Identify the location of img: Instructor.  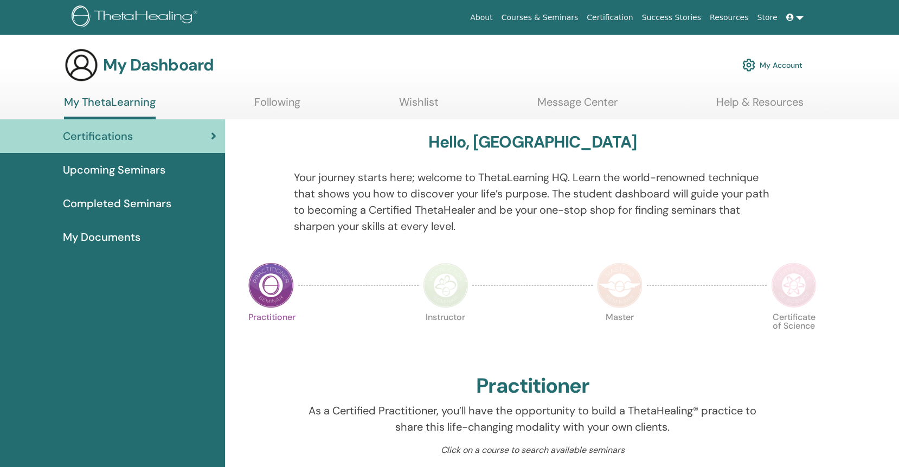
(446, 285).